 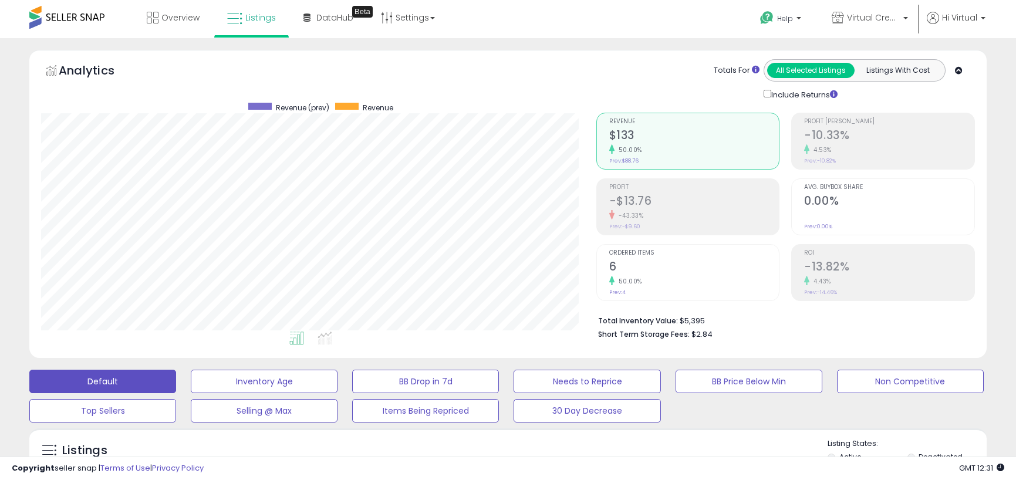 What do you see at coordinates (820, 292) in the screenshot?
I see `small: Prev: -14.46%` at bounding box center [820, 292].